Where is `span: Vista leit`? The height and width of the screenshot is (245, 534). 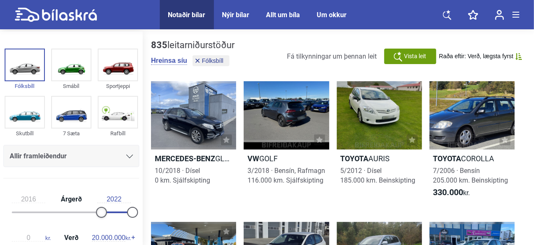
span: Vista leit is located at coordinates (415, 56).